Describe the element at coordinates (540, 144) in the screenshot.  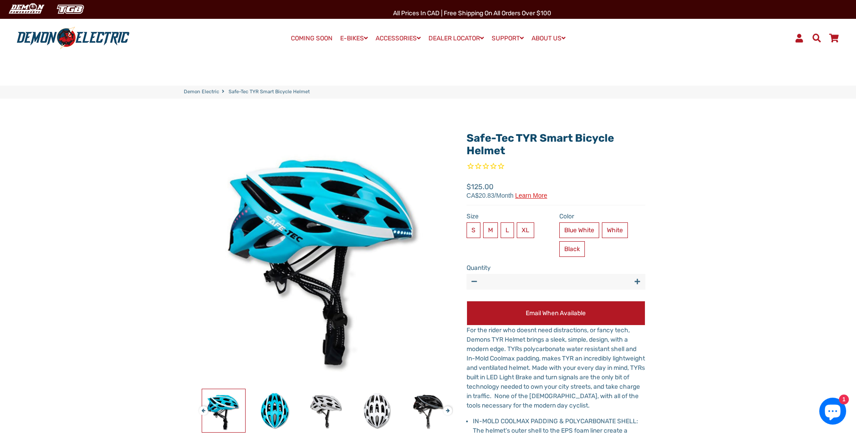
I see `a: Safe-Tec TYR Smart Bicycle Helmet` at that location.